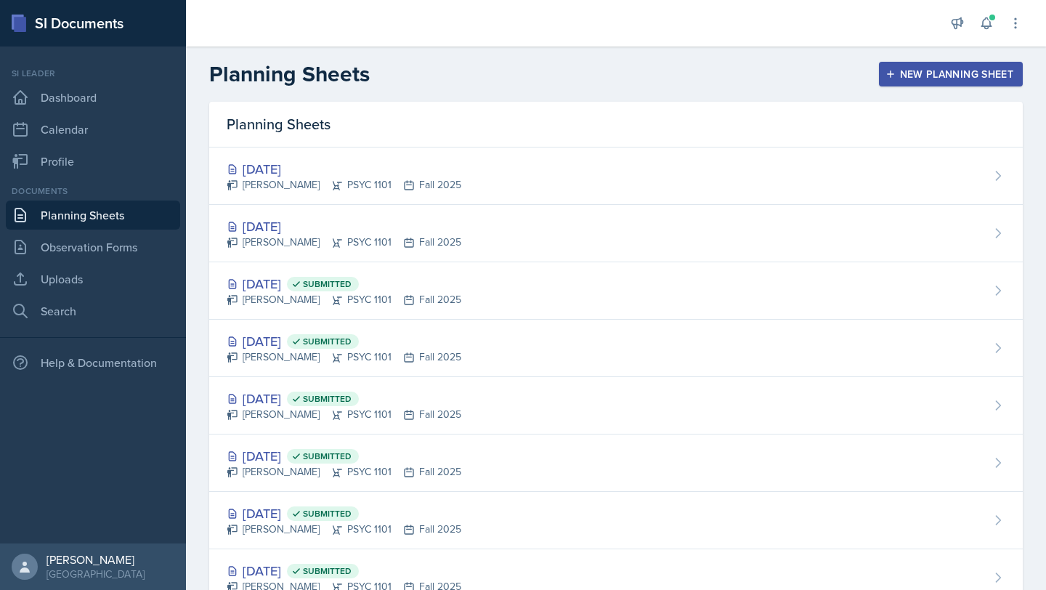 This screenshot has width=1046, height=590. Describe the element at coordinates (951, 74) in the screenshot. I see `button: New Planning Sheet` at that location.